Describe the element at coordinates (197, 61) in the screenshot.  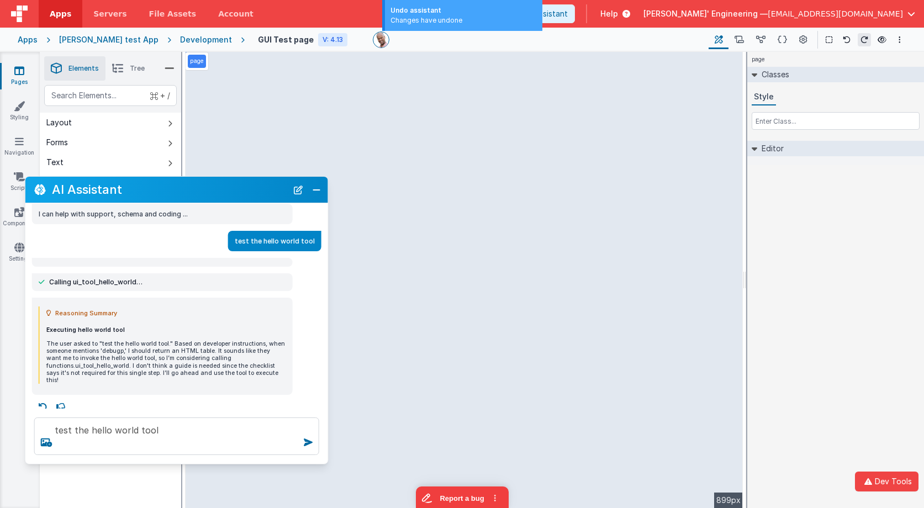
I see `p: page` at that location.